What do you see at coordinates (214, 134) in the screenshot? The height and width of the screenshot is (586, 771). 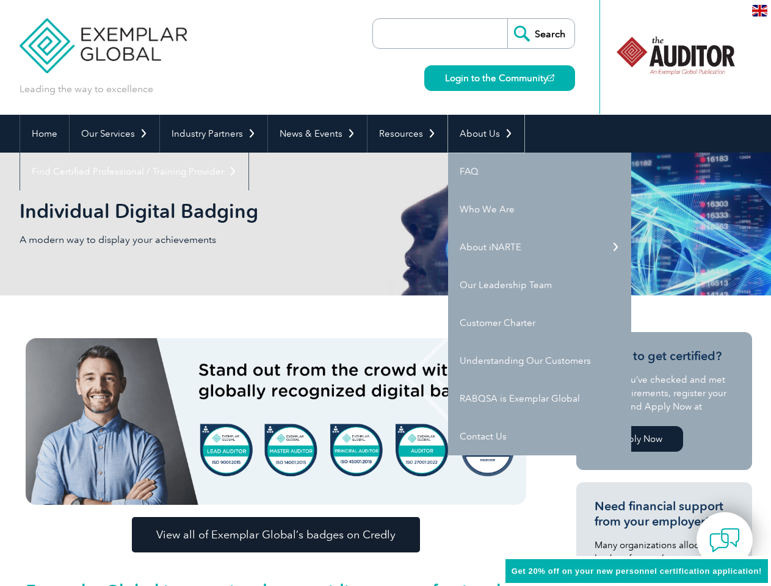 I see `a: Industry Partners` at bounding box center [214, 134].